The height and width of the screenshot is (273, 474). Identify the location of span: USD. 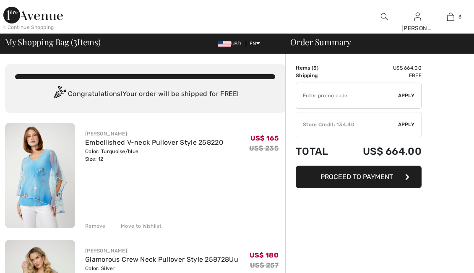
(231, 44).